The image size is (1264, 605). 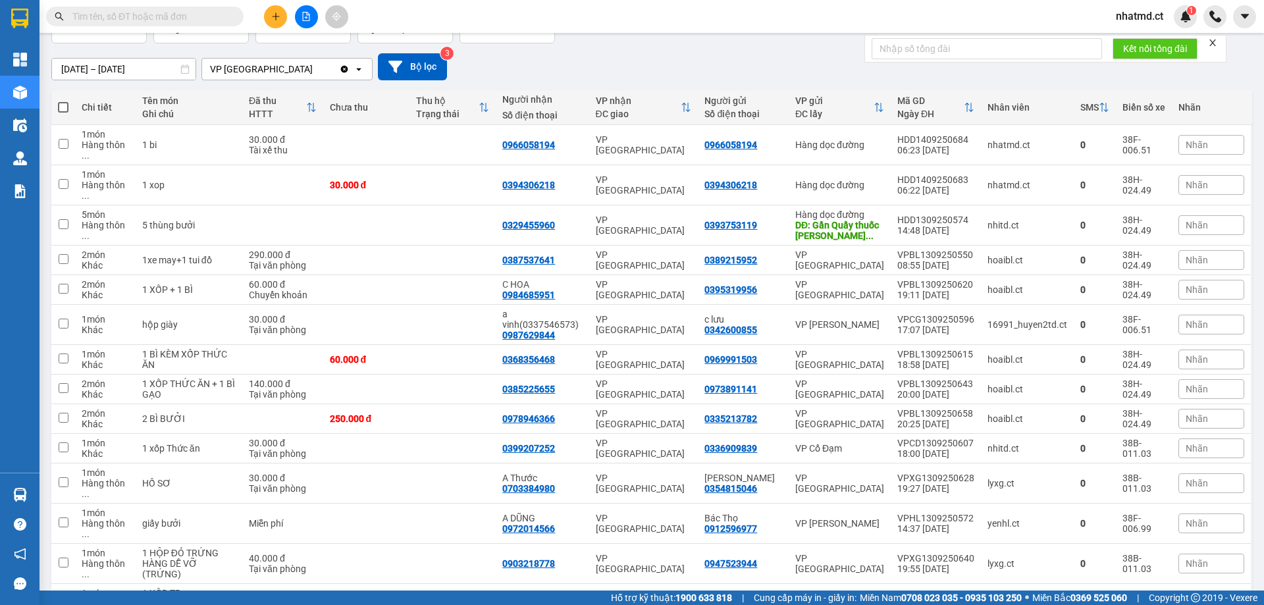 What do you see at coordinates (105, 107) in the screenshot?
I see `div: Chi tiết` at bounding box center [105, 107].